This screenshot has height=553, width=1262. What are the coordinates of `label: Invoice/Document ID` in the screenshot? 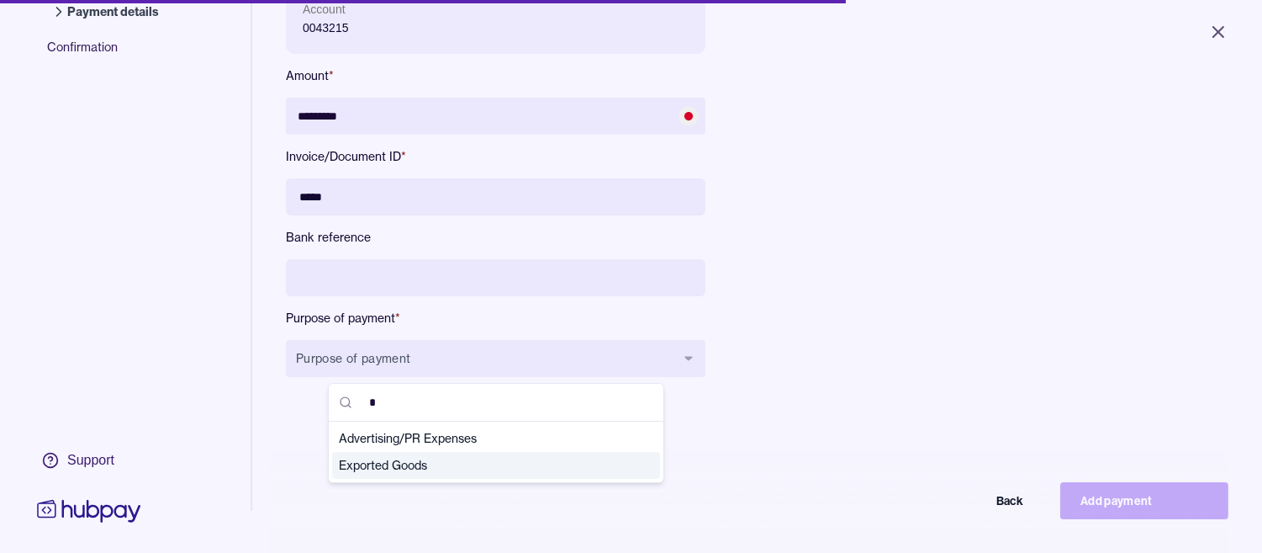 It's located at (495, 156).